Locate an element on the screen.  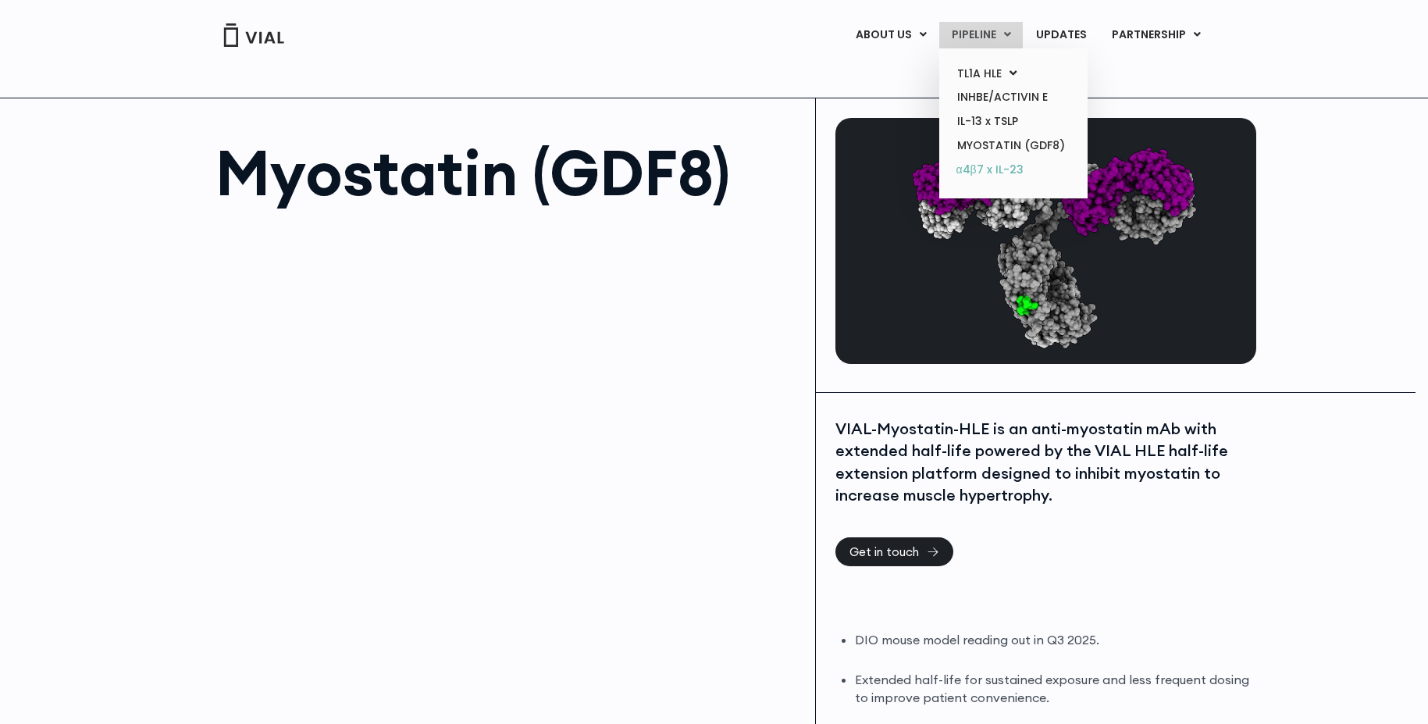
a: α4β7 x IL-23 is located at coordinates (1013, 170).